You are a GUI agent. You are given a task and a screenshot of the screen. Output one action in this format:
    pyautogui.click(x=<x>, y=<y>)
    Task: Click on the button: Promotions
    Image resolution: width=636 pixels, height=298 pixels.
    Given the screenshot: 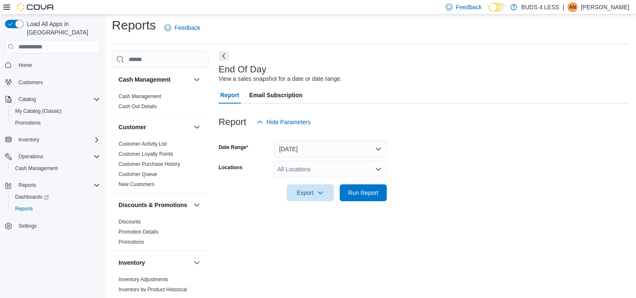 What is the action you would take?
    pyautogui.click(x=56, y=123)
    